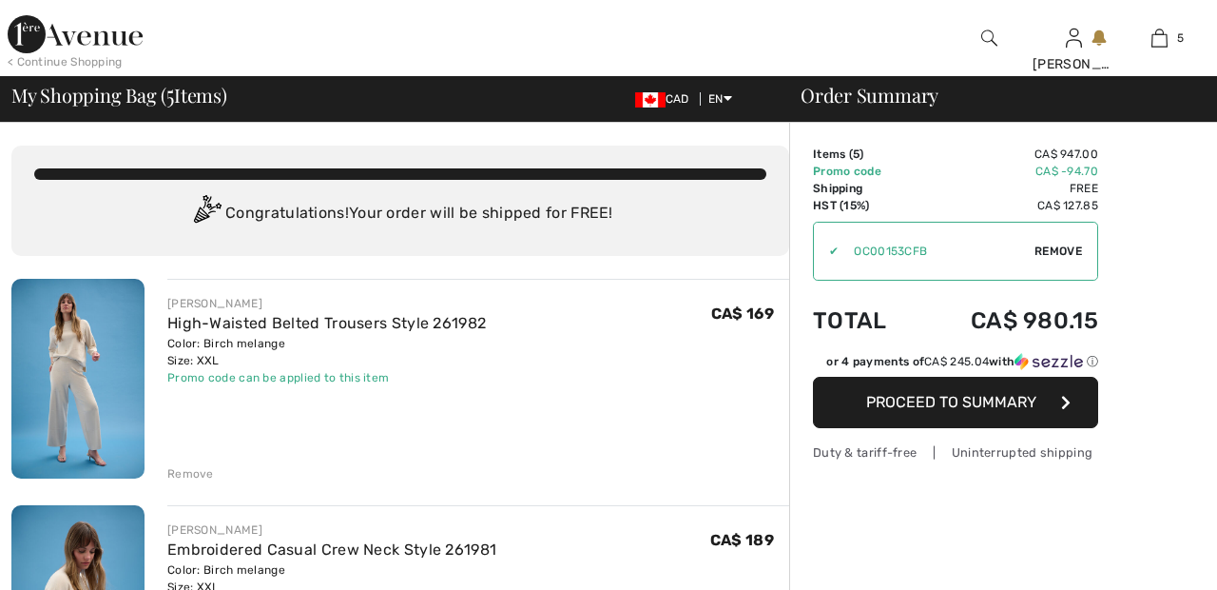 This screenshot has height=590, width=1217. What do you see at coordinates (400, 214) in the screenshot?
I see `div: Congratulations! Your order will be shipped for FREE!` at bounding box center [400, 214].